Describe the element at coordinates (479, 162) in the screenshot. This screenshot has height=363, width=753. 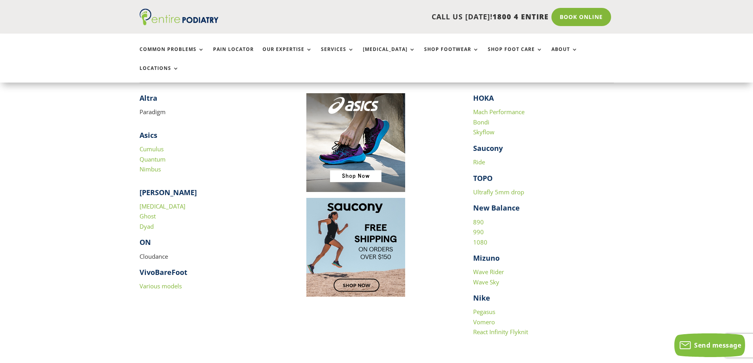
I see `a: Ride` at that location.